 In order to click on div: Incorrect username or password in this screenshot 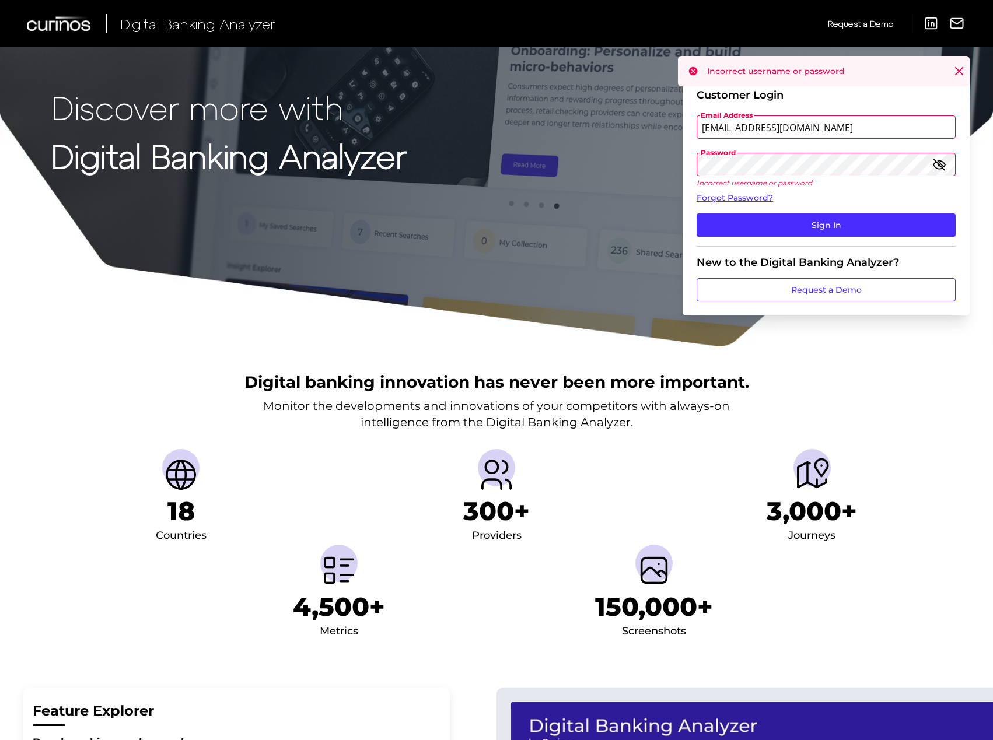, I will do `click(824, 71)`.